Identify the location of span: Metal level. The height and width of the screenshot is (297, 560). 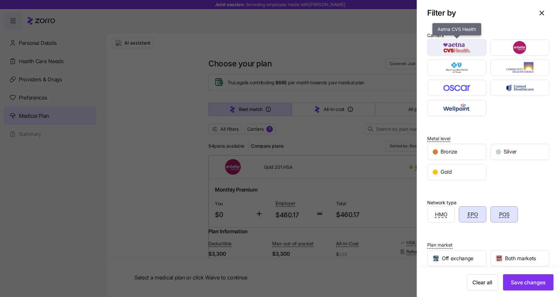
(439, 139).